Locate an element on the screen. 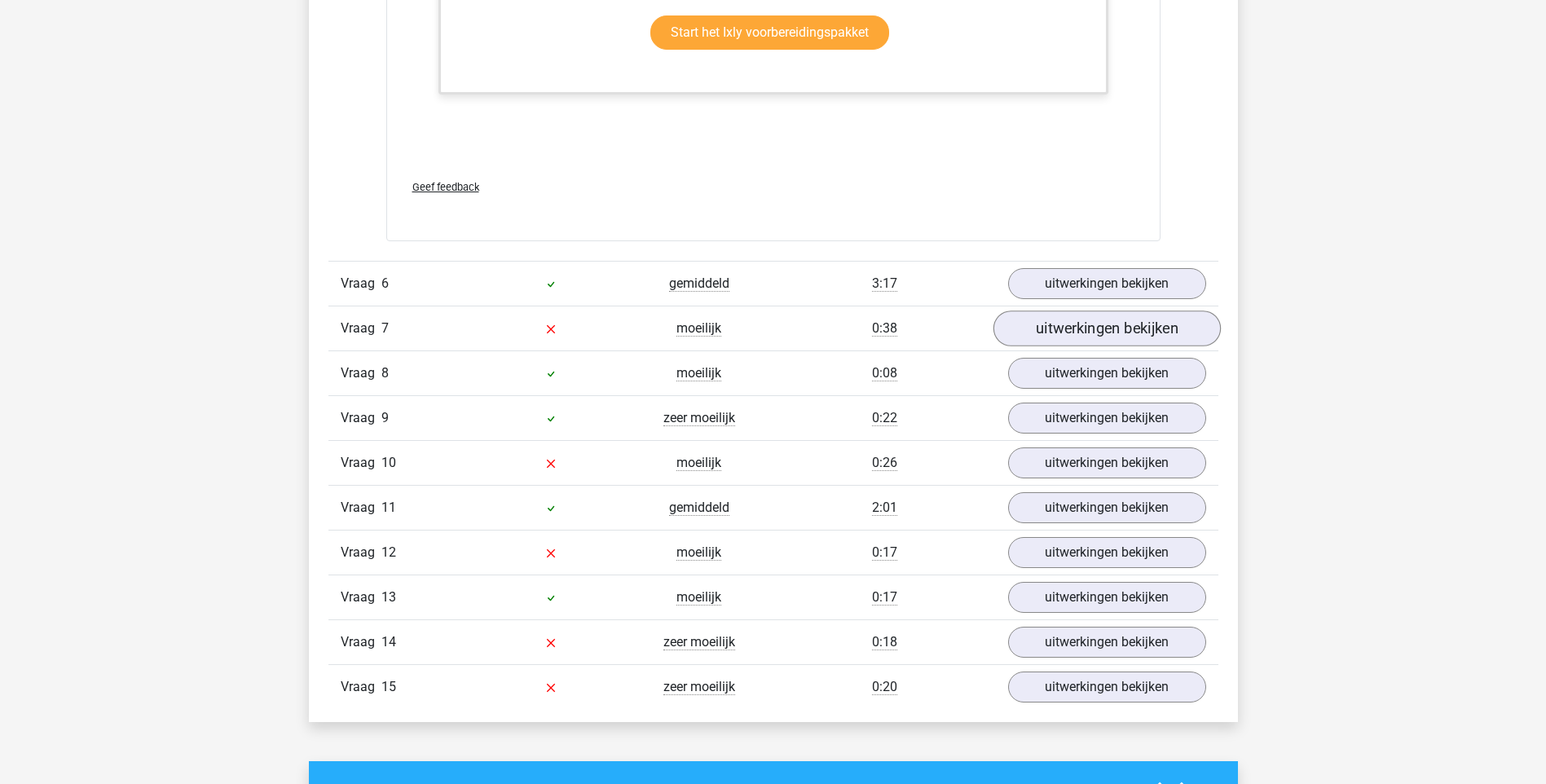  span: 11 is located at coordinates (388, 507).